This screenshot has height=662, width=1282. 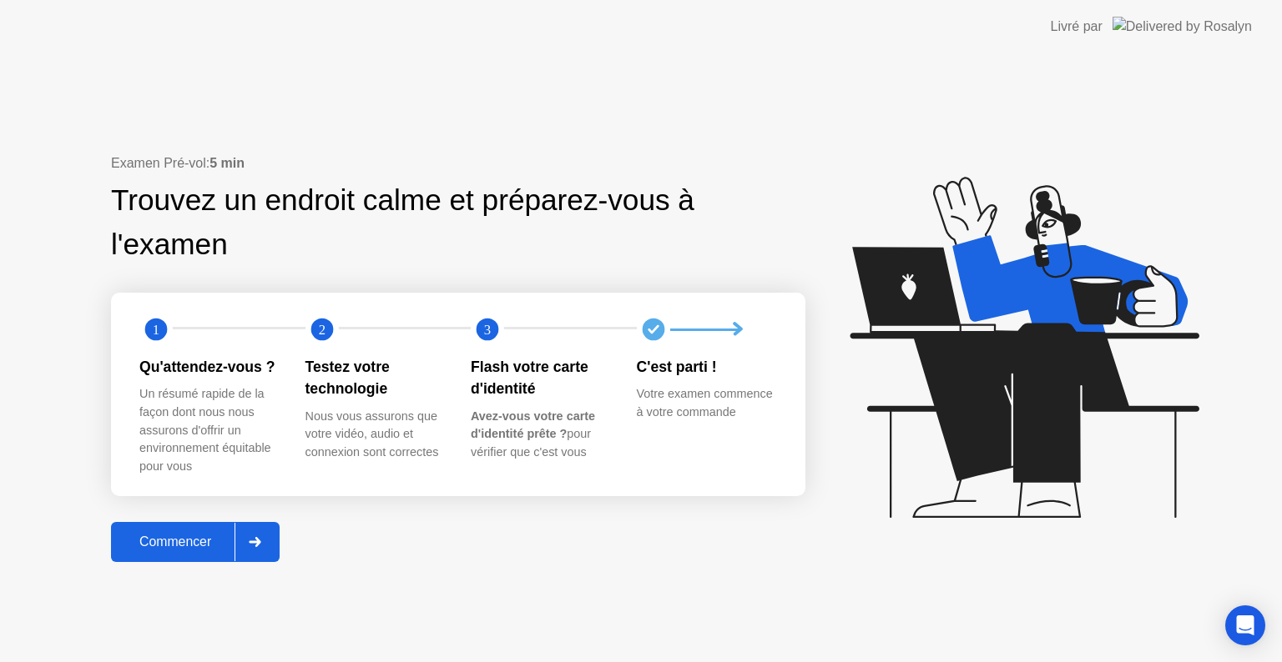 What do you see at coordinates (405, 223) in the screenshot?
I see `div: Trouvez un endroit calme et préparez-vous à l'examen` at bounding box center [405, 223].